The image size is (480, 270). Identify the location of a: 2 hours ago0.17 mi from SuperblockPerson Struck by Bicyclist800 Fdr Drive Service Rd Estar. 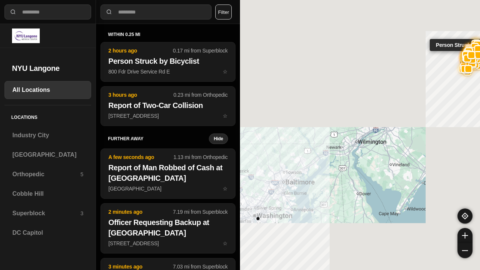
(168, 71).